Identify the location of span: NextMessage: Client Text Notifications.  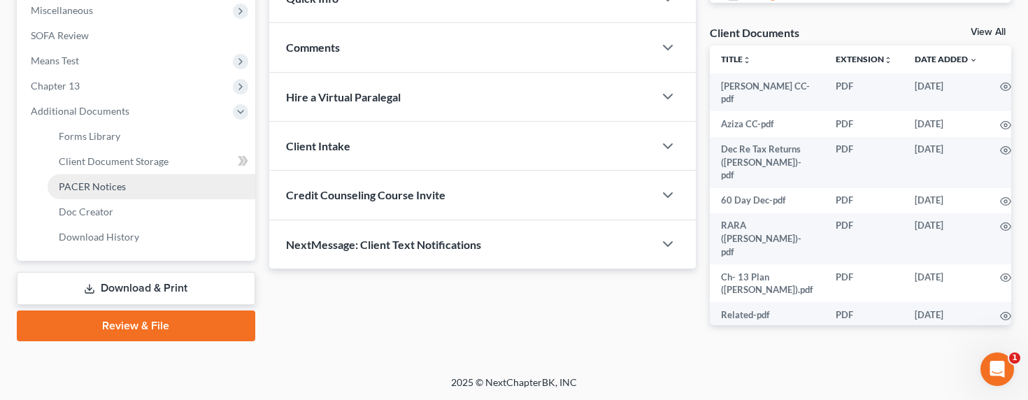
(383, 244).